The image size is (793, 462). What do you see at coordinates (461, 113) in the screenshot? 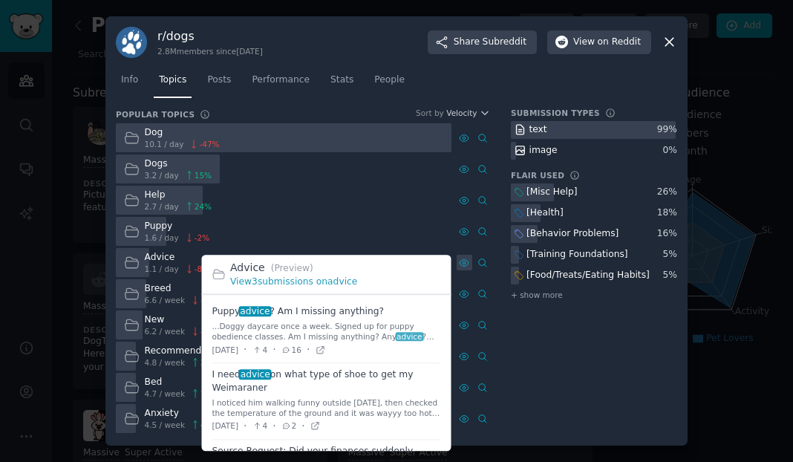
I see `span: Velocity` at bounding box center [461, 113].